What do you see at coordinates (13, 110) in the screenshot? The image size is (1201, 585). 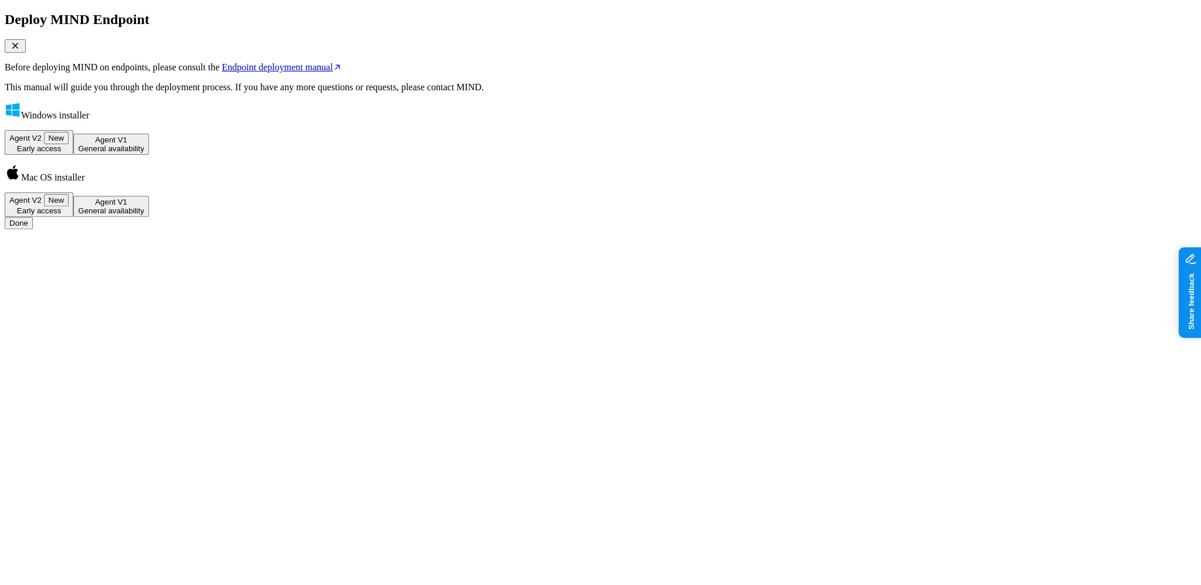 I see `img: windows` at bounding box center [13, 110].